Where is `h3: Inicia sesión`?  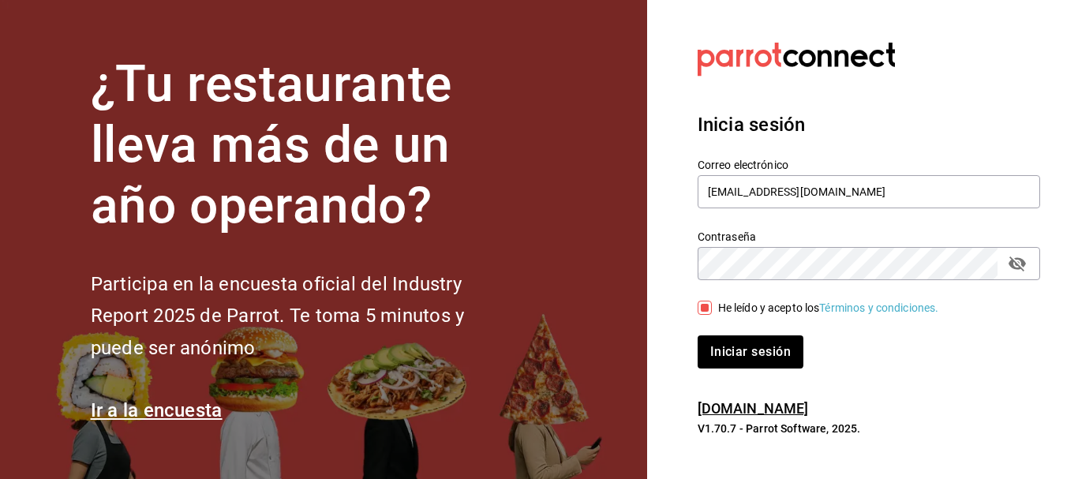 h3: Inicia sesión is located at coordinates (869, 125).